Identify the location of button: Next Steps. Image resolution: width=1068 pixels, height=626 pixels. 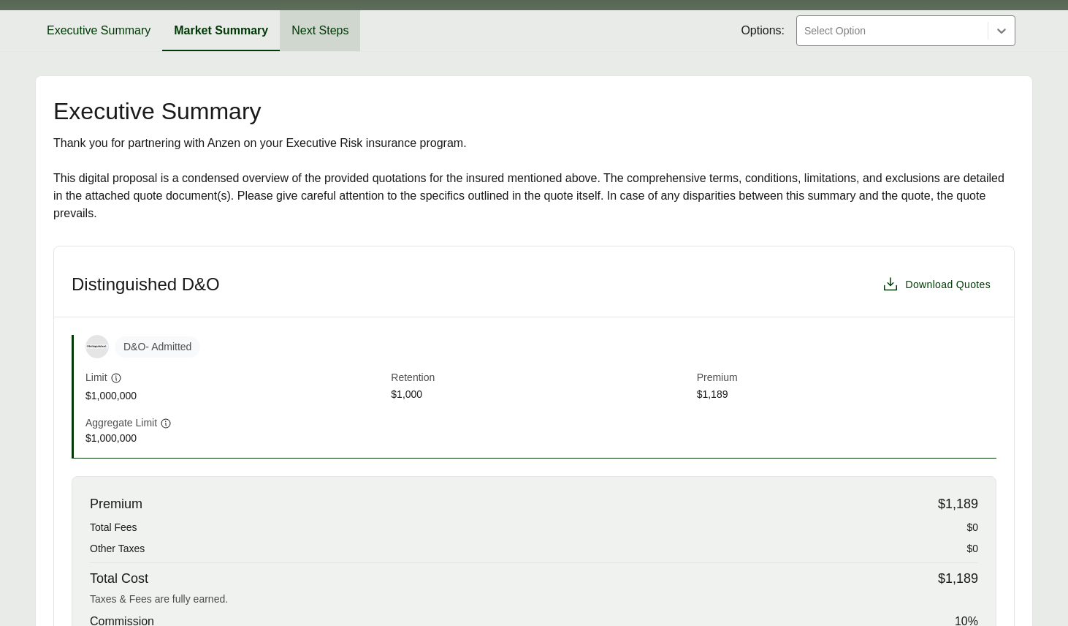
(320, 31).